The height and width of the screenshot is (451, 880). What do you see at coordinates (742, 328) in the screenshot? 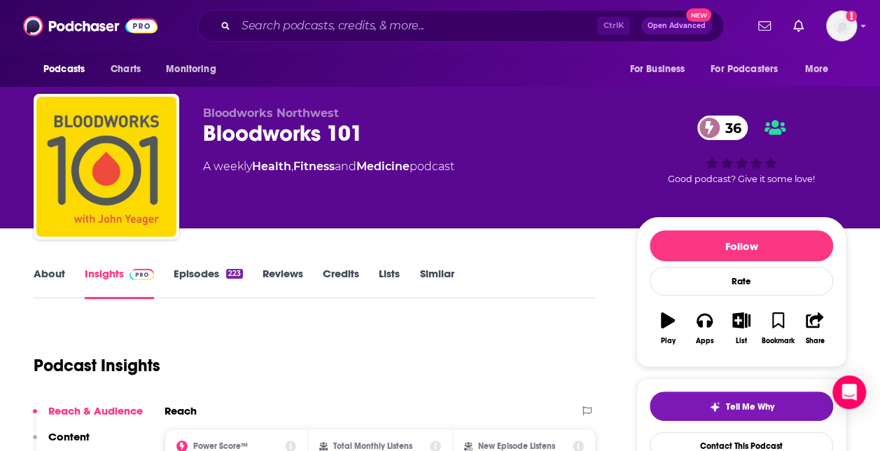
I see `button: List` at bounding box center [742, 328].